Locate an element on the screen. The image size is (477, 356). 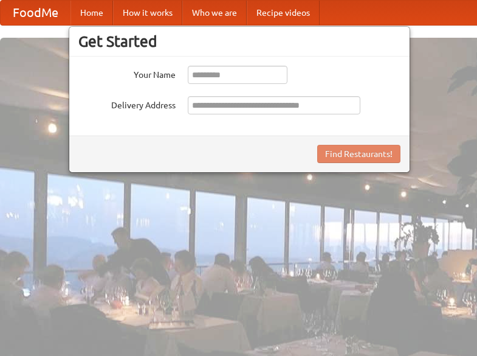
a: How it works is located at coordinates (148, 13).